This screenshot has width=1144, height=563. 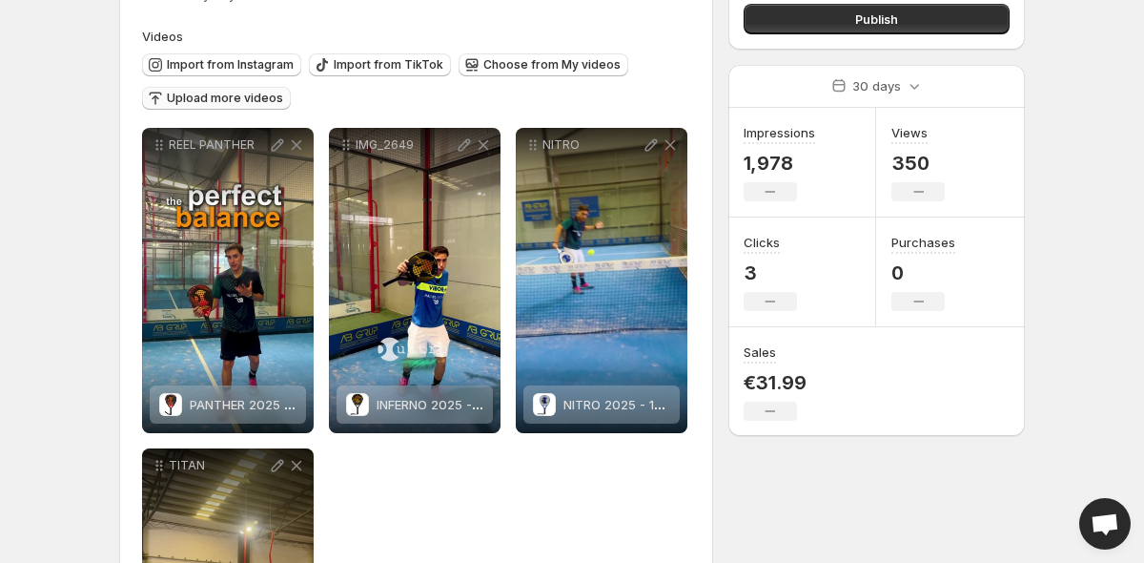 What do you see at coordinates (218, 145) in the screenshot?
I see `p: REEL PANTHER` at bounding box center [218, 145].